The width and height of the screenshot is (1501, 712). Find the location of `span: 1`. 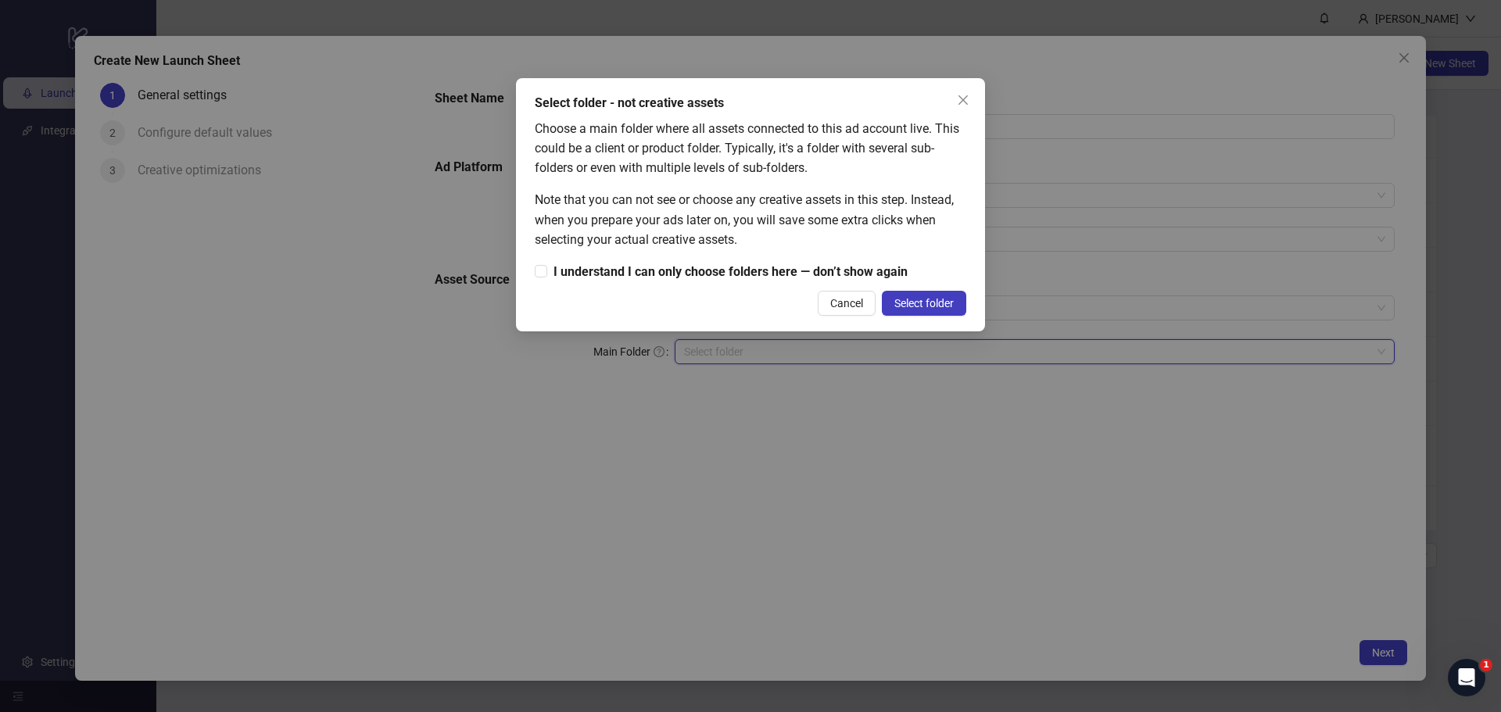

span: 1 is located at coordinates (1486, 665).